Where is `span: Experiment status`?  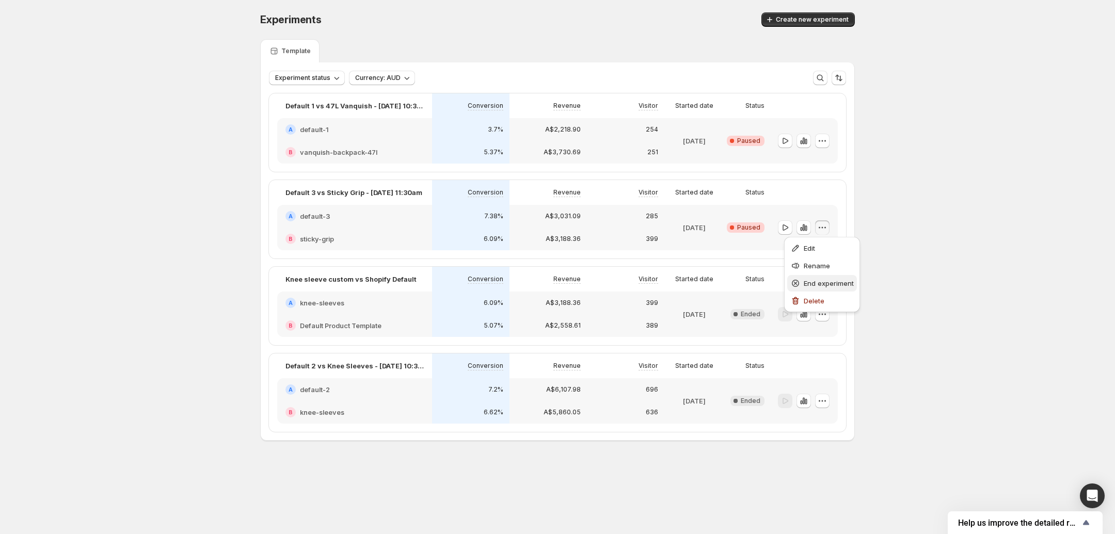
span: Experiment status is located at coordinates (303, 78).